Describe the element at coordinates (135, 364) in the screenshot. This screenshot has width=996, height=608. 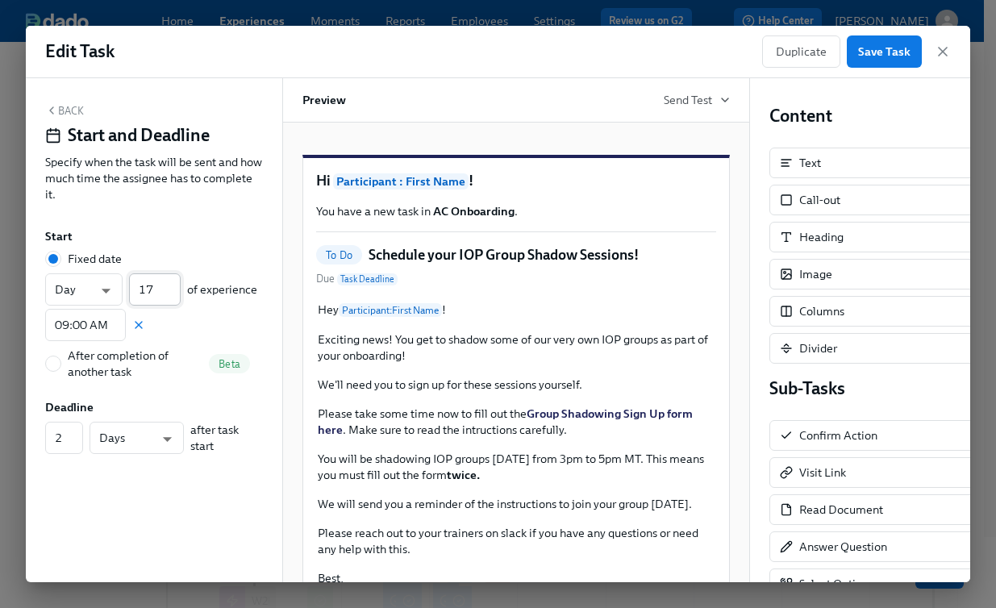
I see `div: After completion of another task` at that location.